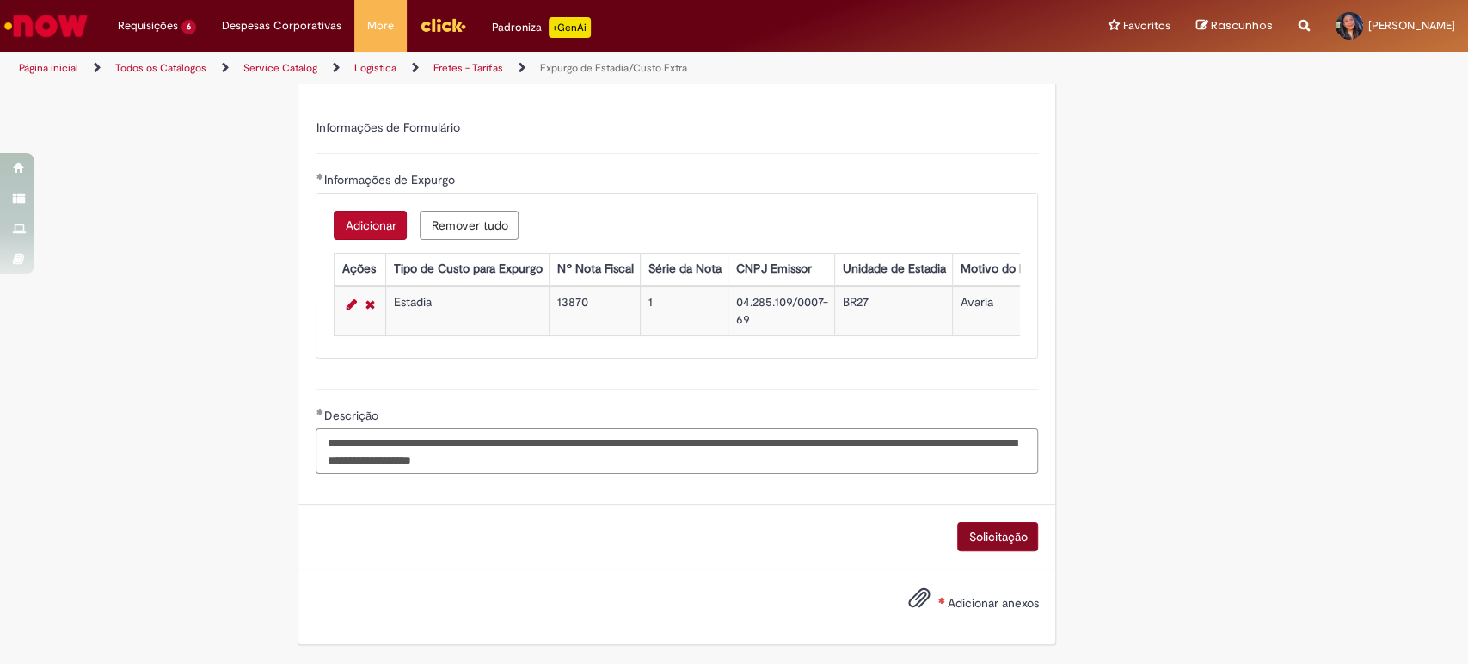 The height and width of the screenshot is (664, 1468). I want to click on img: click_logo_yellow_360x200.png, so click(443, 25).